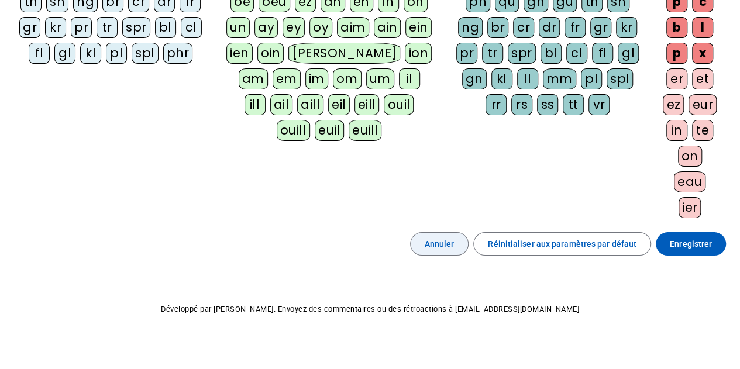  What do you see at coordinates (676, 27) in the screenshot?
I see `div: b` at bounding box center [676, 27].